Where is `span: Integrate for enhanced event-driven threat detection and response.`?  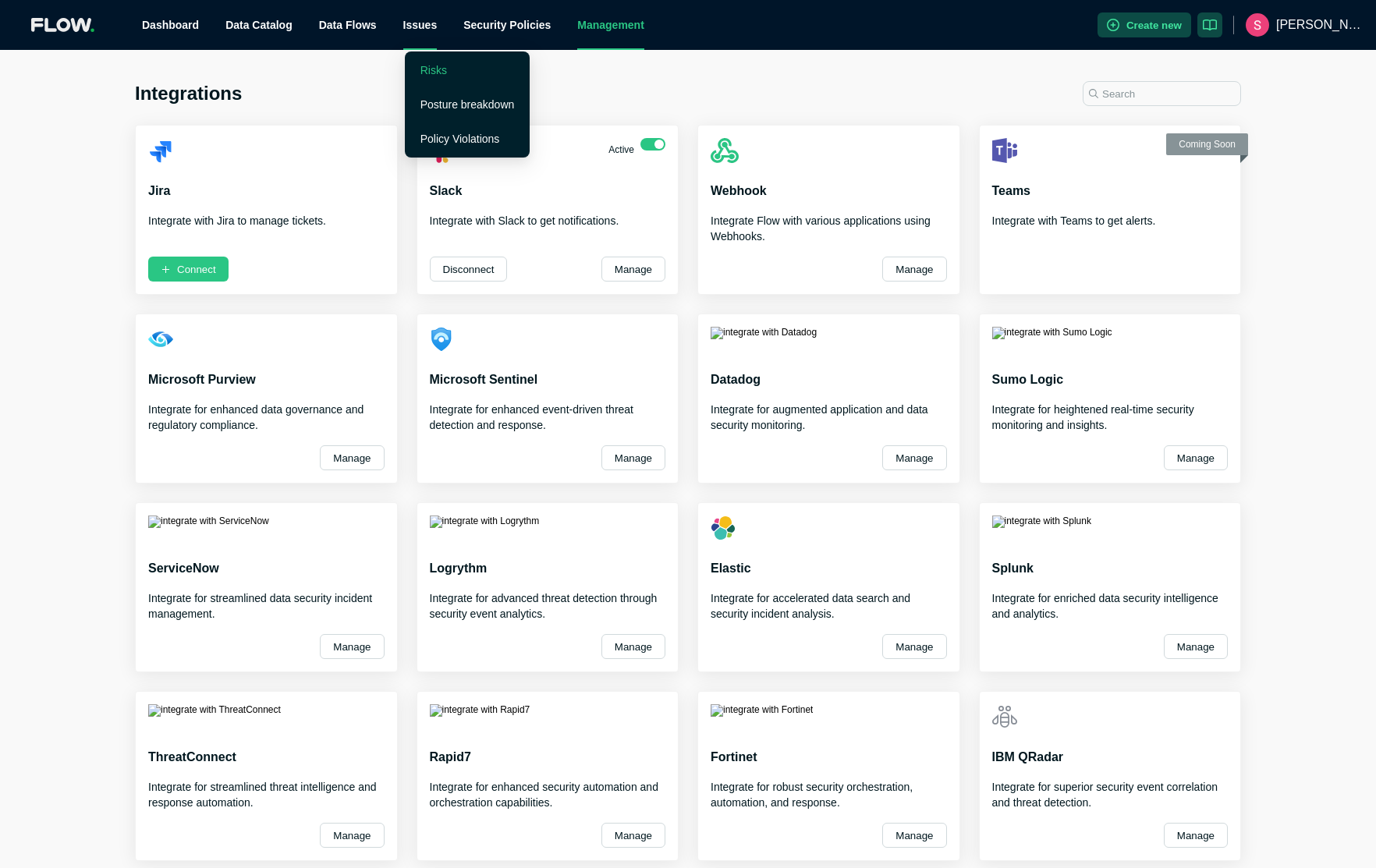
span: Integrate for enhanced event-driven threat detection and response. is located at coordinates (532, 417).